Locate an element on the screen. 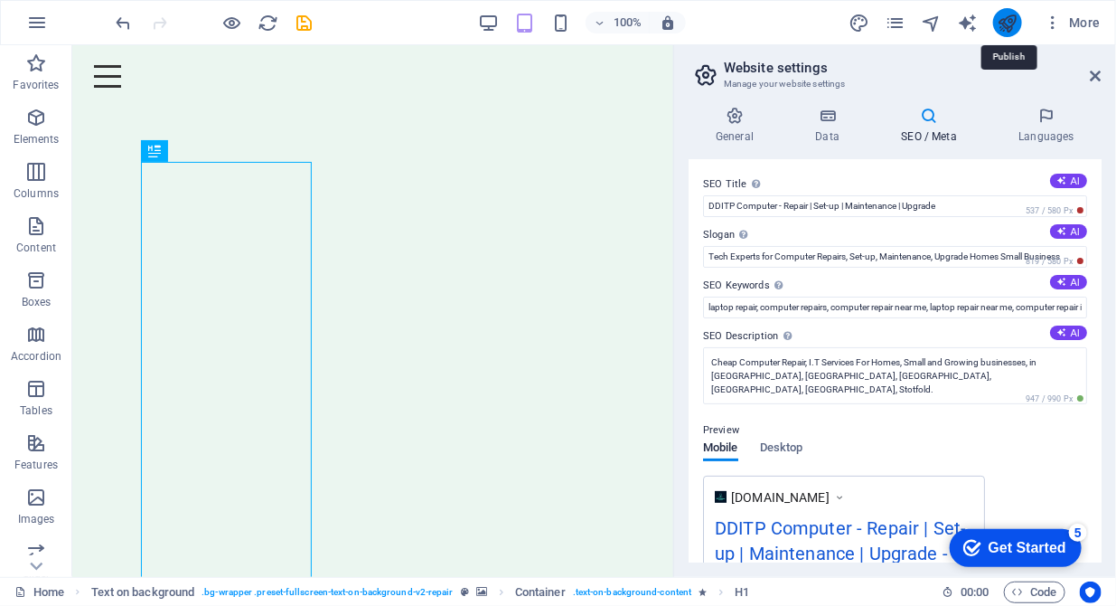 This screenshot has width=1116, height=606. p: Boxes is located at coordinates (36, 302).